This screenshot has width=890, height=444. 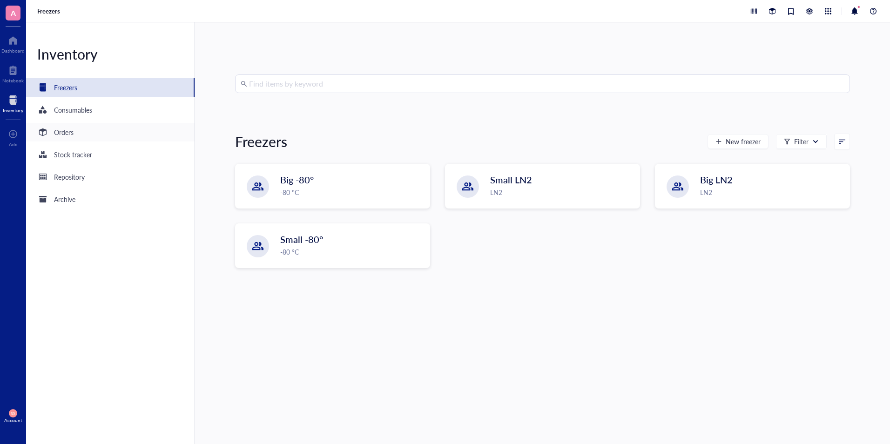 What do you see at coordinates (716, 180) in the screenshot?
I see `span: Big LN2` at bounding box center [716, 180].